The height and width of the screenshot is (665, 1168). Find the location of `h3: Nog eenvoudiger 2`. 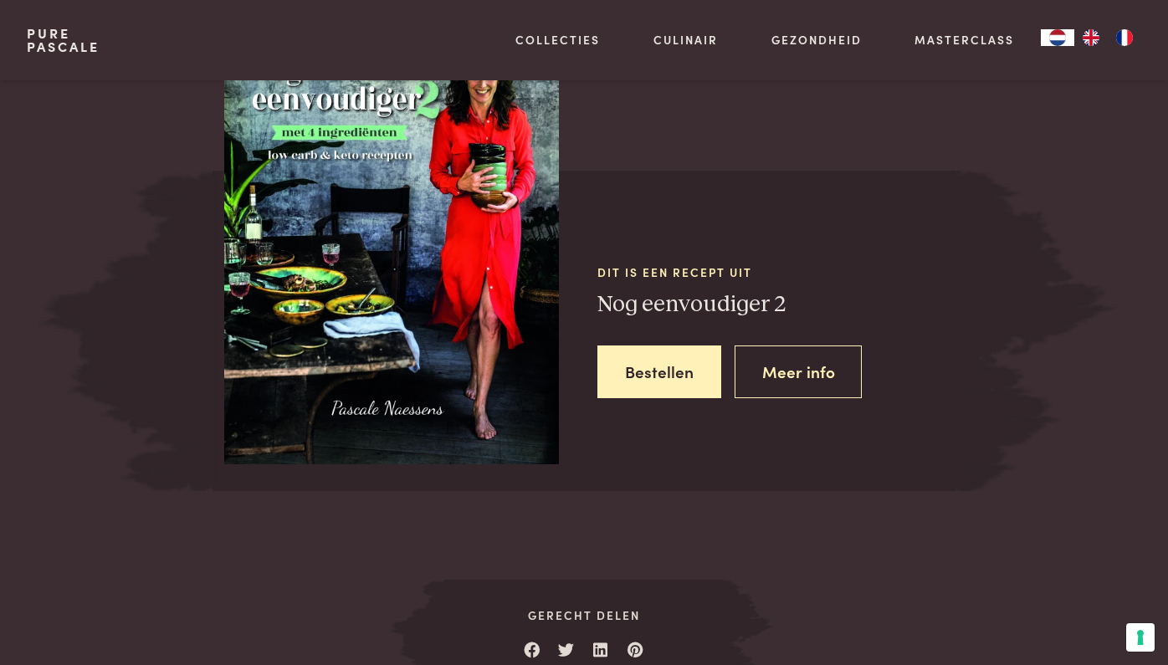

h3: Nog eenvoudiger 2 is located at coordinates (776, 304).